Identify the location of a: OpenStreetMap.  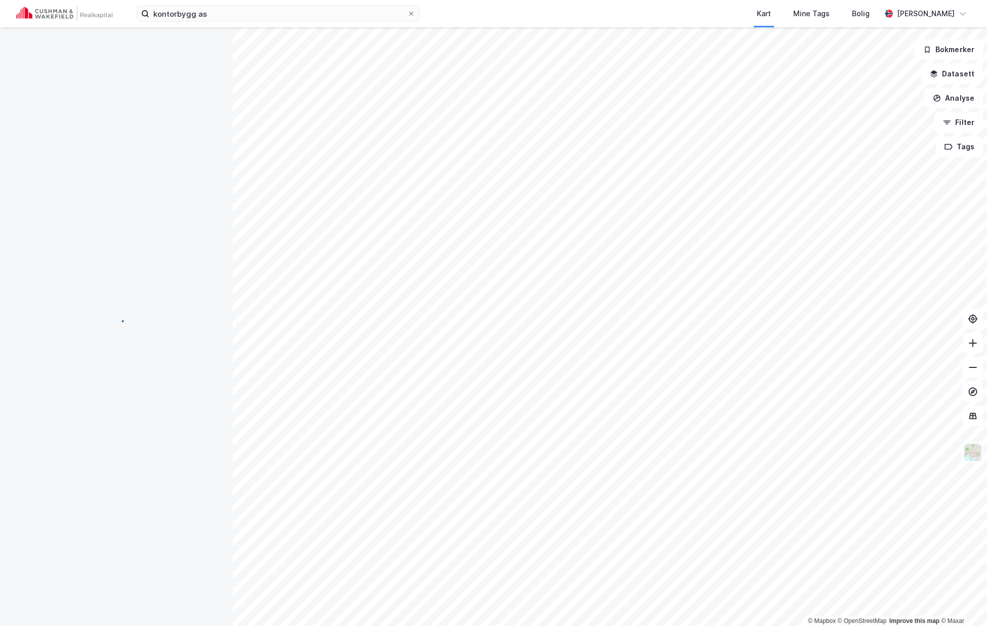
(862, 621).